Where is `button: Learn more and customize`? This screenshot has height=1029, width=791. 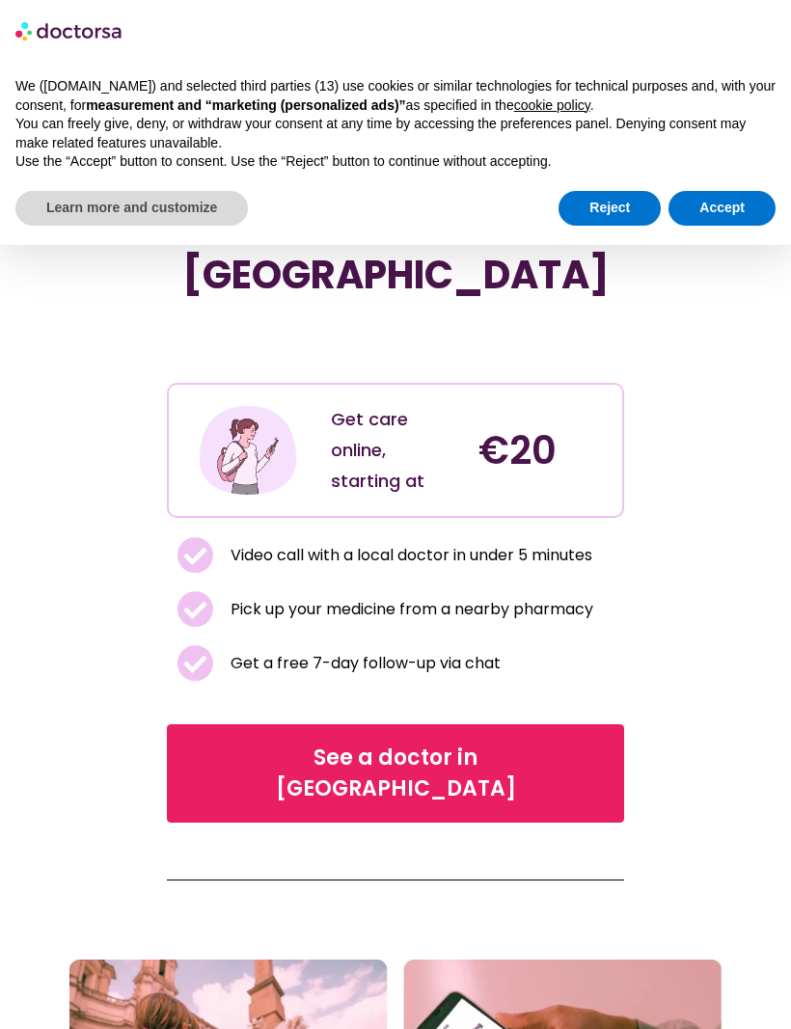
button: Learn more and customize is located at coordinates (131, 208).